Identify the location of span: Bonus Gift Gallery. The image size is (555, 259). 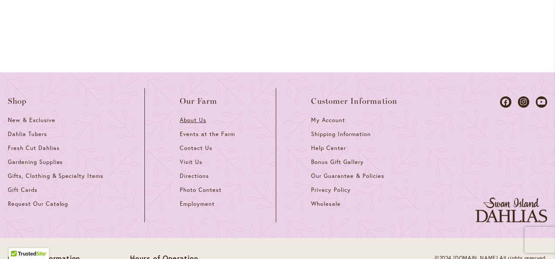
(337, 162).